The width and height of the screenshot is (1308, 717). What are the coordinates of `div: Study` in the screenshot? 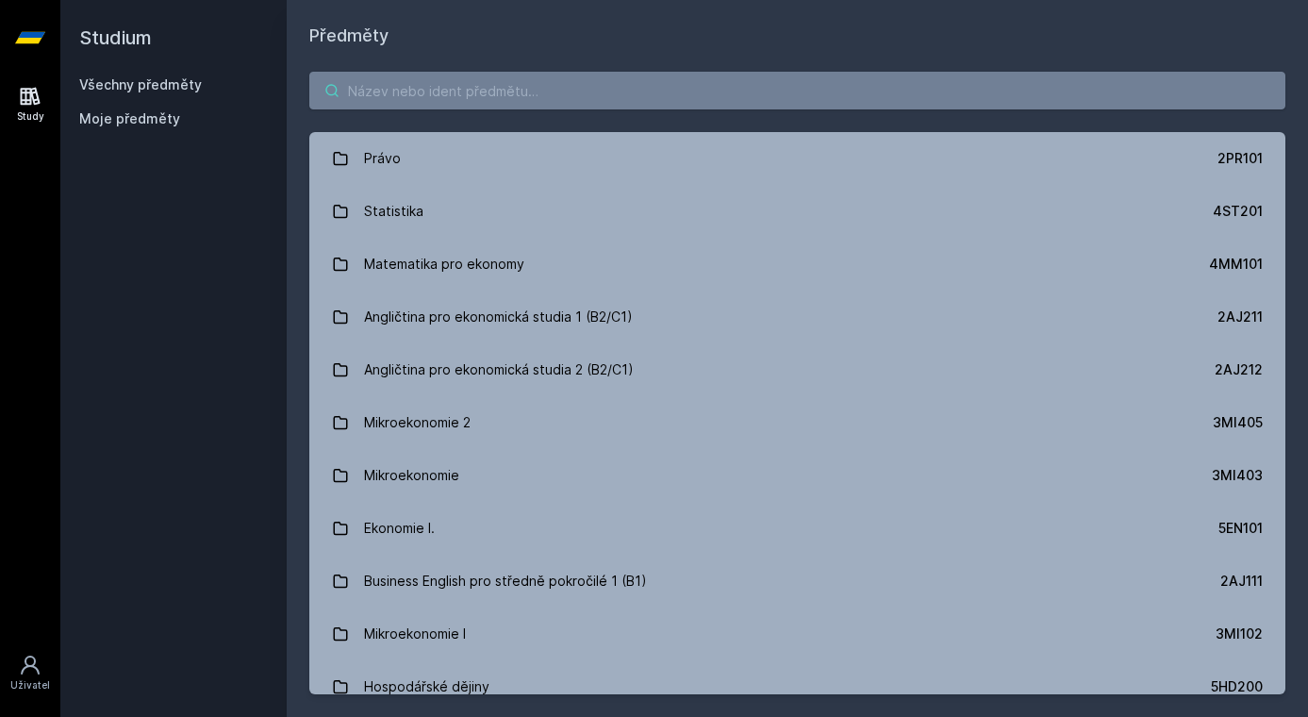 It's located at (30, 116).